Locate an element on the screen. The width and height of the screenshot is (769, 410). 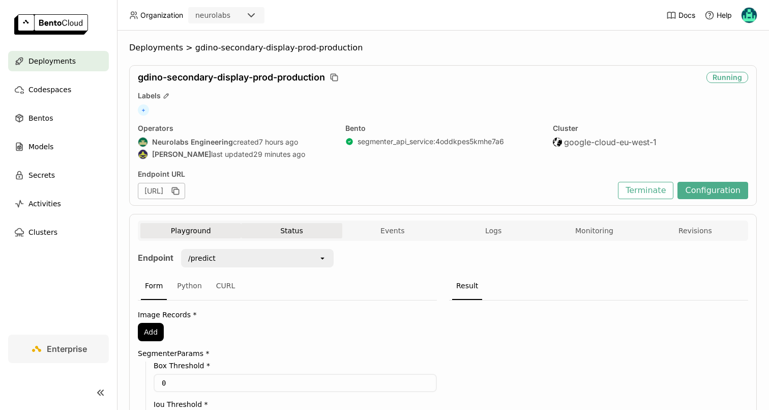
span: Bentos is located at coordinates (41, 118).